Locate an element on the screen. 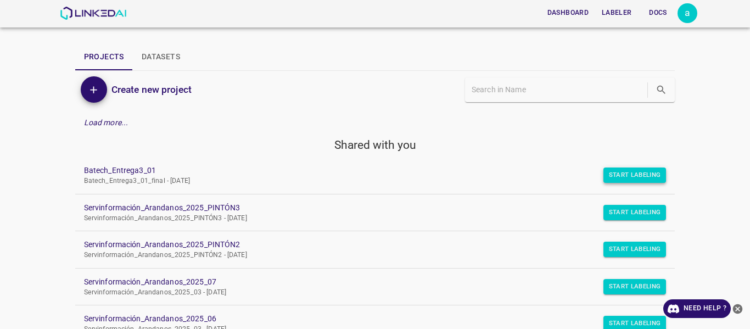 This screenshot has height=329, width=750. a: Docs is located at coordinates (657, 13).